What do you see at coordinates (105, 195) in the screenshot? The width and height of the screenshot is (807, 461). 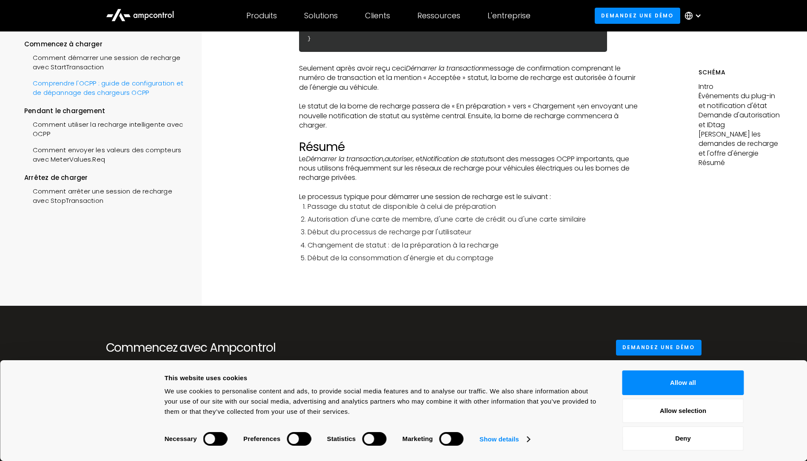 I see `div: Comment arrêter une session de recharge avec StopTransaction` at bounding box center [105, 195].